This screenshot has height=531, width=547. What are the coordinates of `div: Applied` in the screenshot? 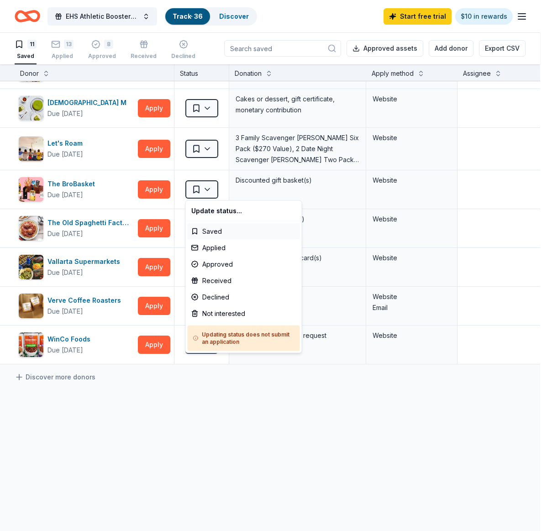 It's located at (244, 248).